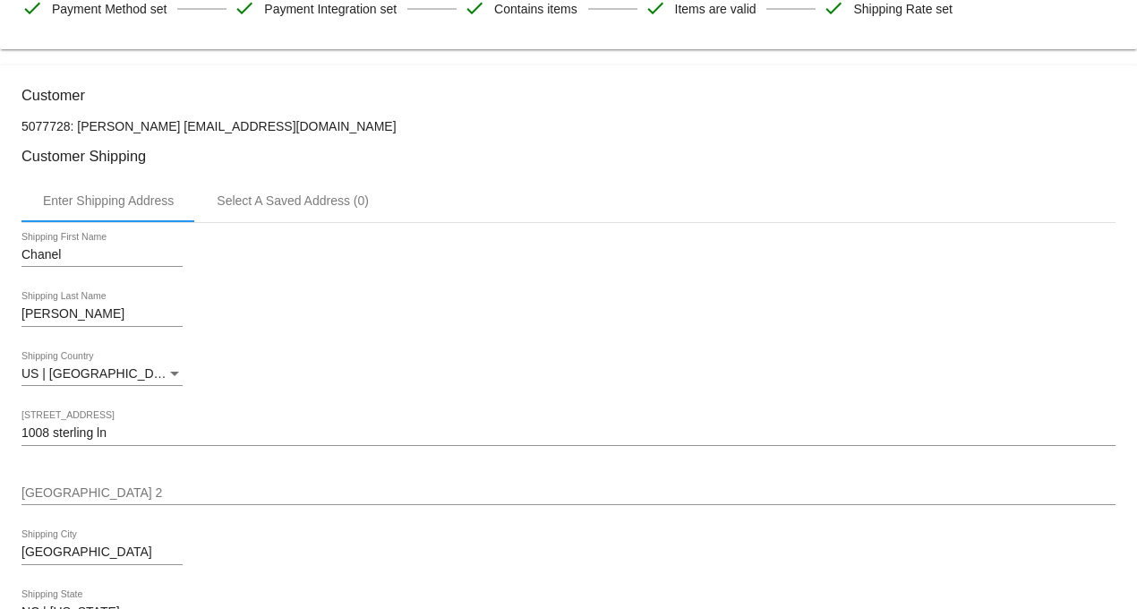  What do you see at coordinates (293, 201) in the screenshot?
I see `div: Select A Saved Address (0)` at bounding box center [293, 201].